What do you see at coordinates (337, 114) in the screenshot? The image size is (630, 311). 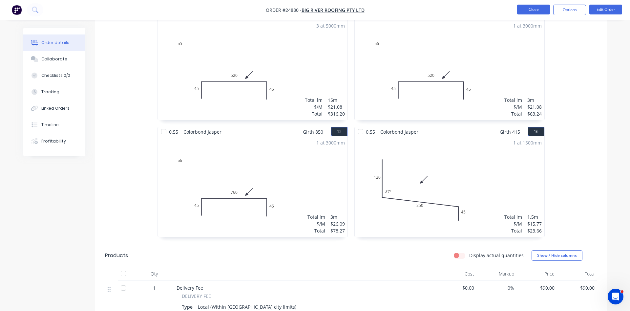 I see `div: $316.20` at bounding box center [337, 114].